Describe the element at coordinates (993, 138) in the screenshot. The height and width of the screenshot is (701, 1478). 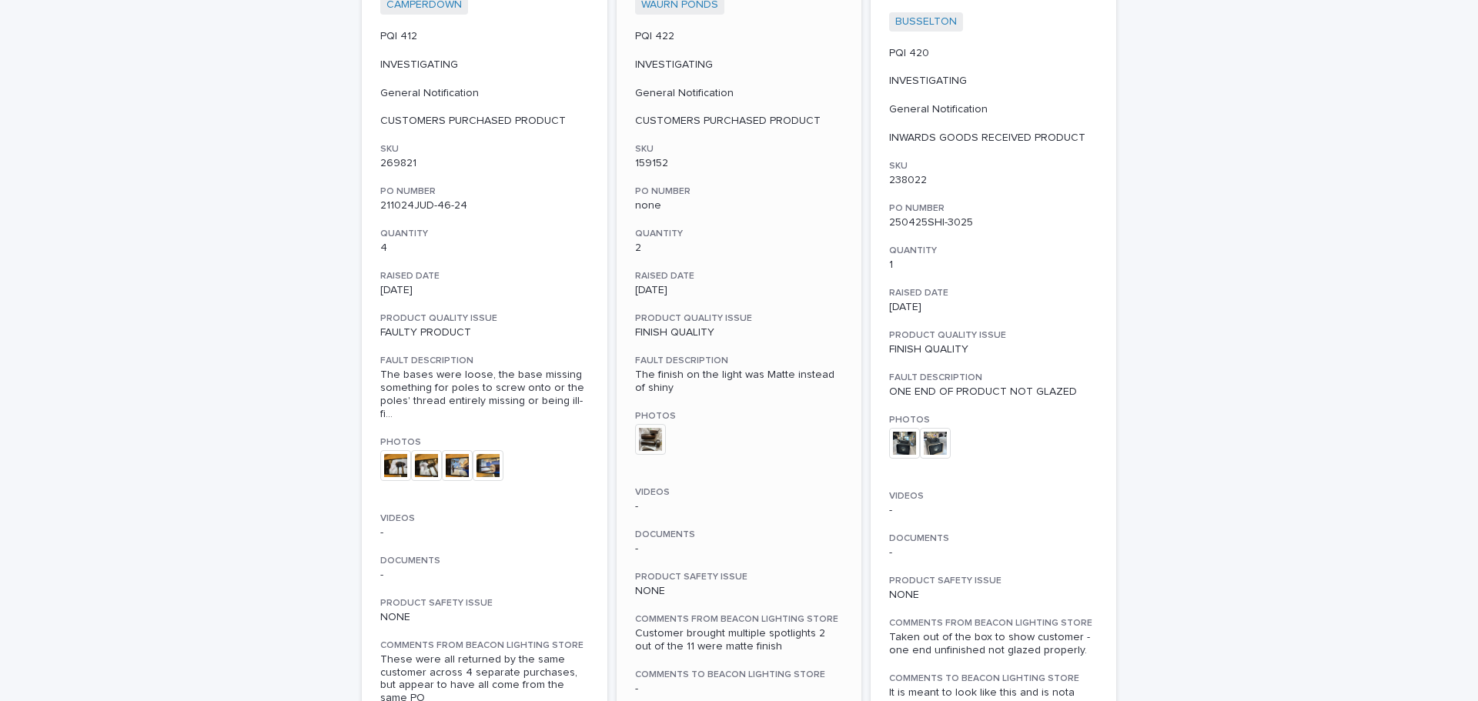
I see `p: INWARDS GOODS RECEIVED PRODUCT` at that location.